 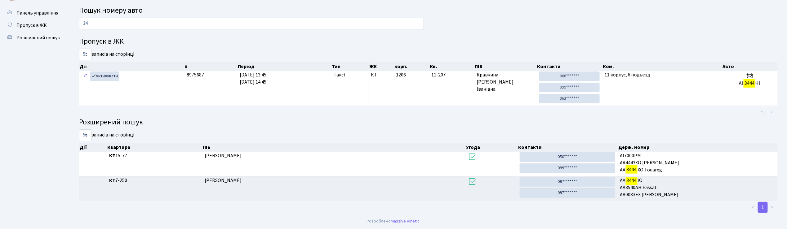 I want to click on a: Активувати, so click(x=104, y=76).